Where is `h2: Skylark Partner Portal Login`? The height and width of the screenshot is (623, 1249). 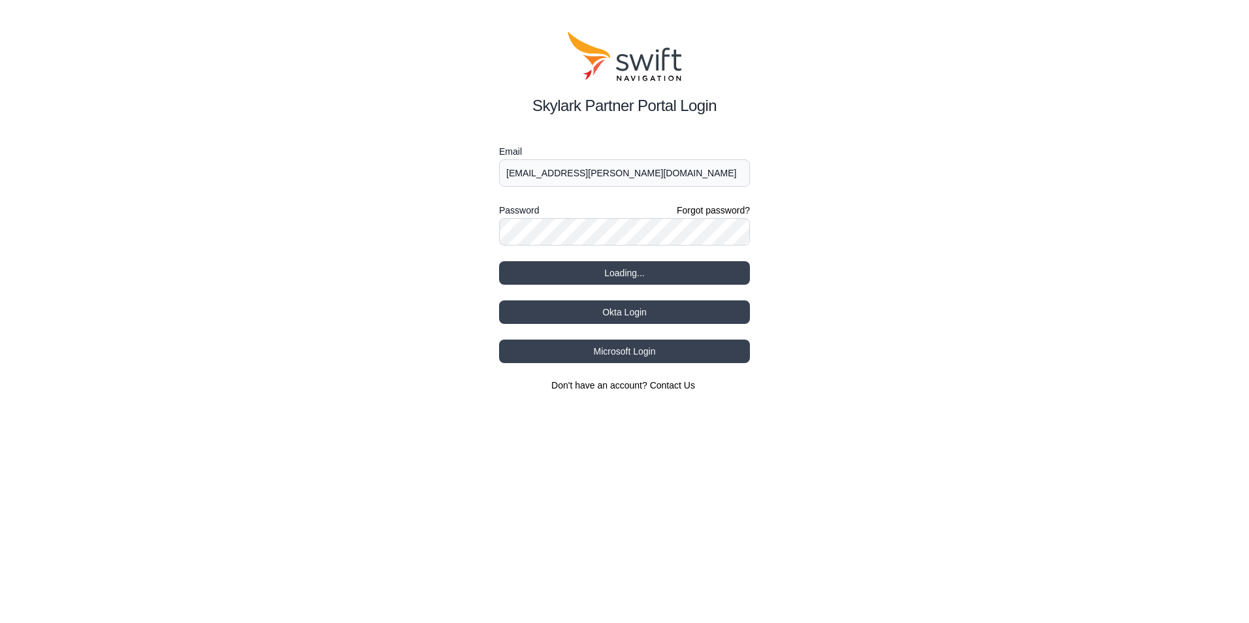
h2: Skylark Partner Portal Login is located at coordinates (624, 106).